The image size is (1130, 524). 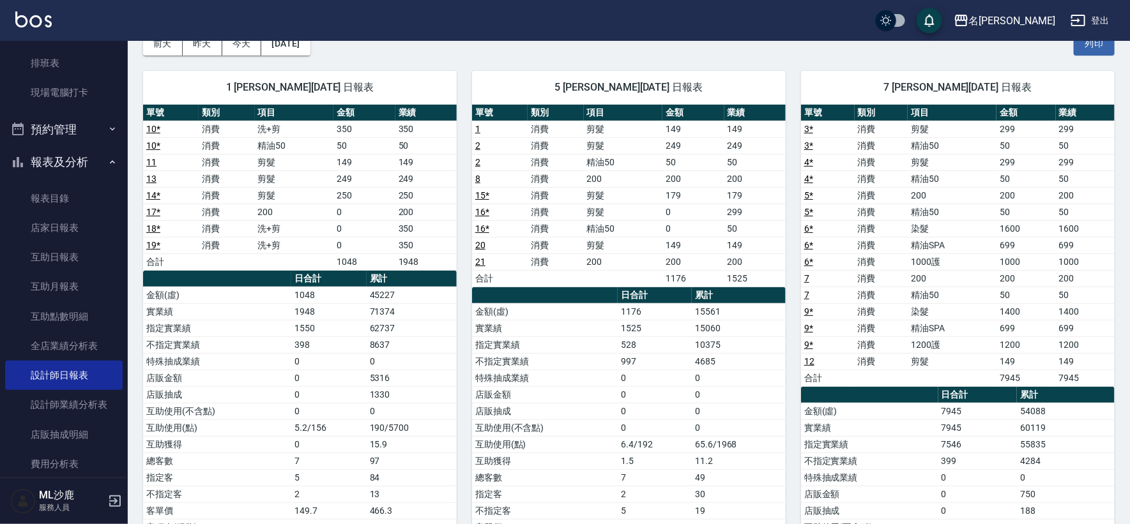 I want to click on button: 今天, so click(x=242, y=43).